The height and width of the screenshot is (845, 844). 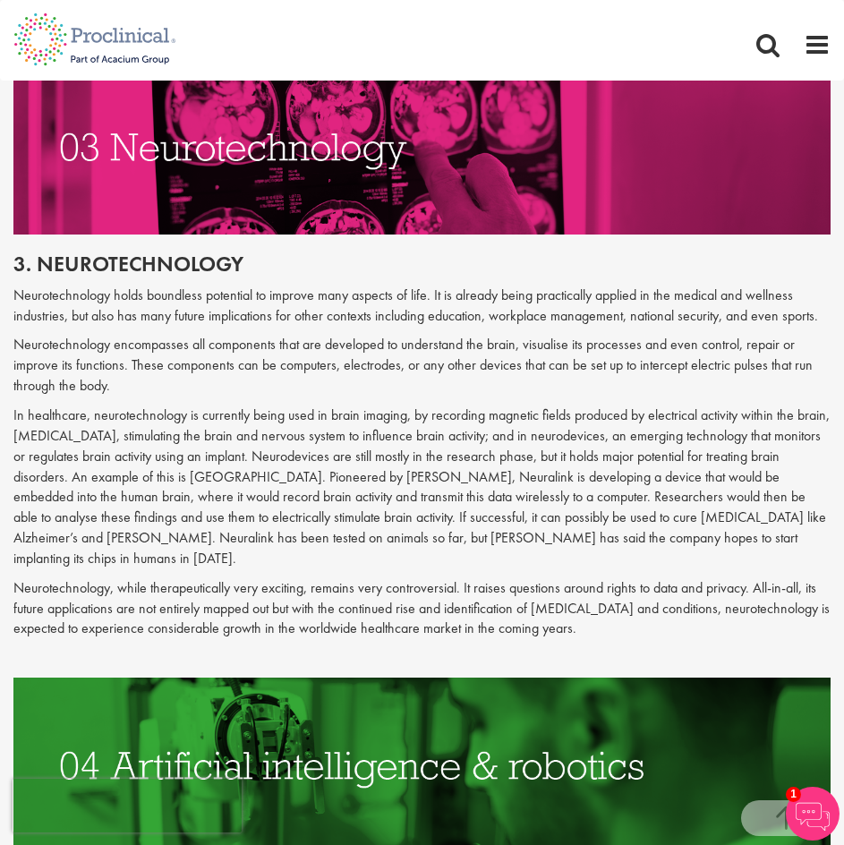 What do you see at coordinates (421, 264) in the screenshot?
I see `h2: 3. Neurotechnology` at bounding box center [421, 264].